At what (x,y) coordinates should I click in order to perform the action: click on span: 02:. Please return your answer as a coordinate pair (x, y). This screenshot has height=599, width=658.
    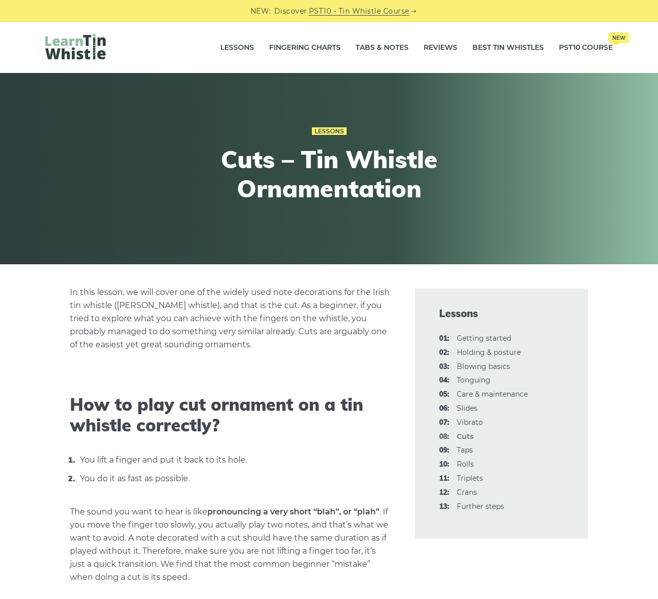
    Looking at the image, I should click on (444, 353).